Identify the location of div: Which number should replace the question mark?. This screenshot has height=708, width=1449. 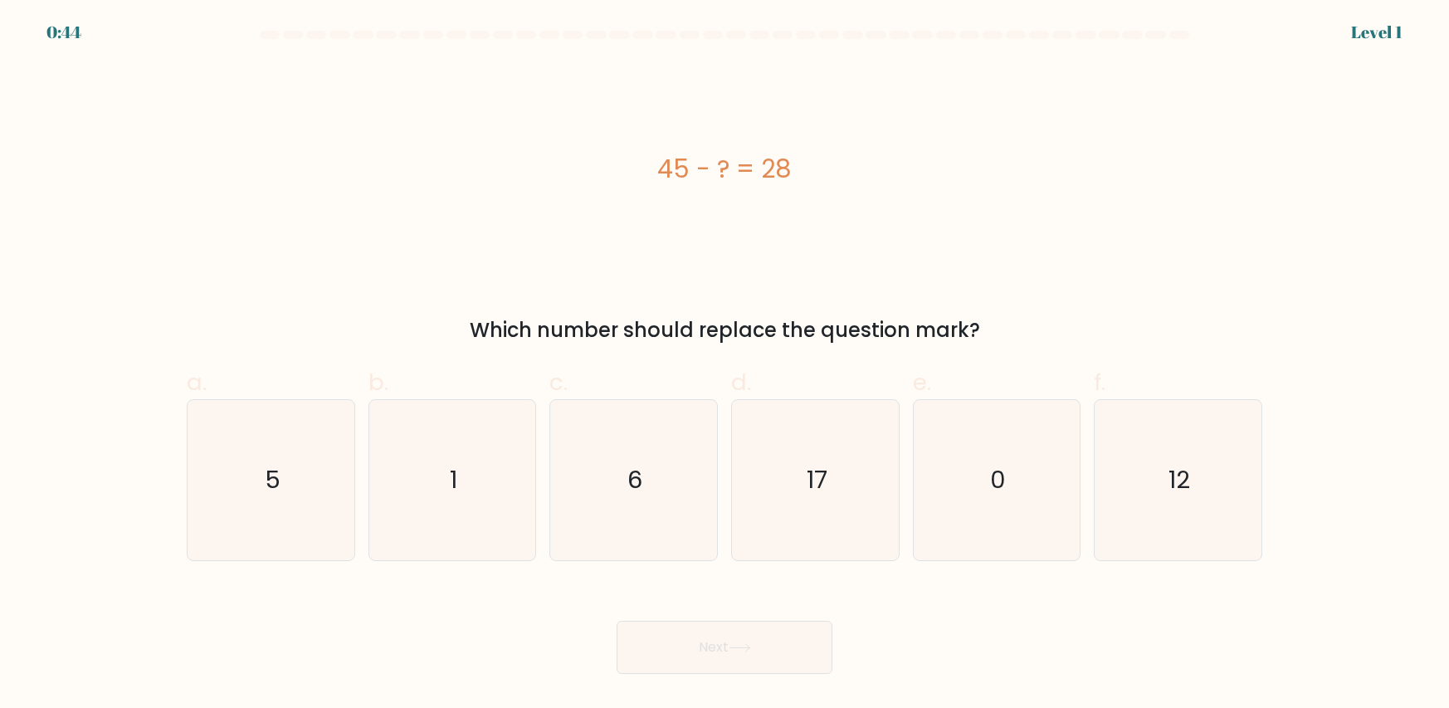
(725, 330).